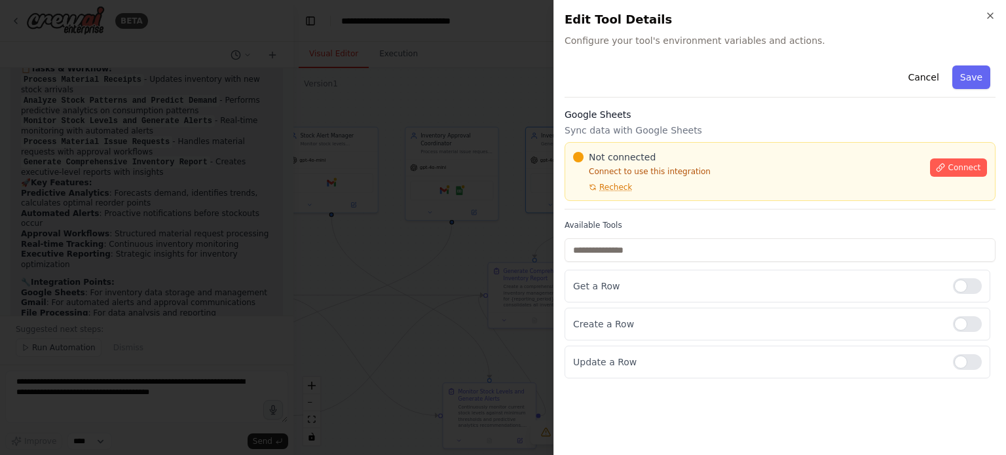  What do you see at coordinates (780, 115) in the screenshot?
I see `h3: Google Sheets` at bounding box center [780, 115].